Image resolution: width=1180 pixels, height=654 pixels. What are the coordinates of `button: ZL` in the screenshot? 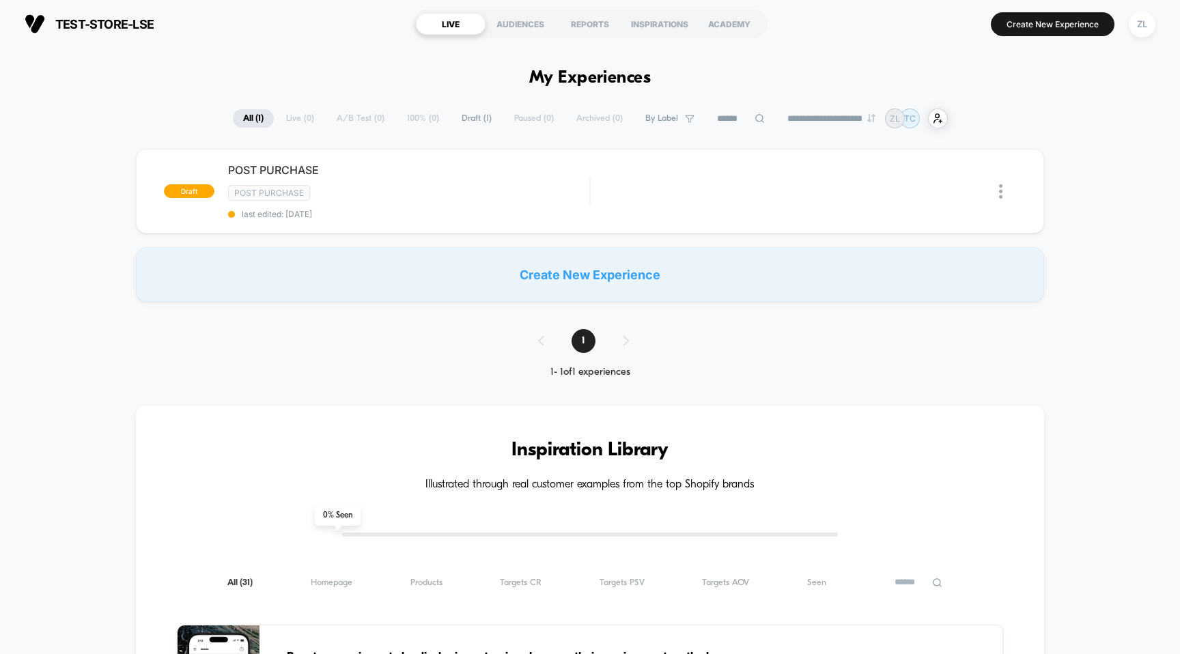 It's located at (1141, 24).